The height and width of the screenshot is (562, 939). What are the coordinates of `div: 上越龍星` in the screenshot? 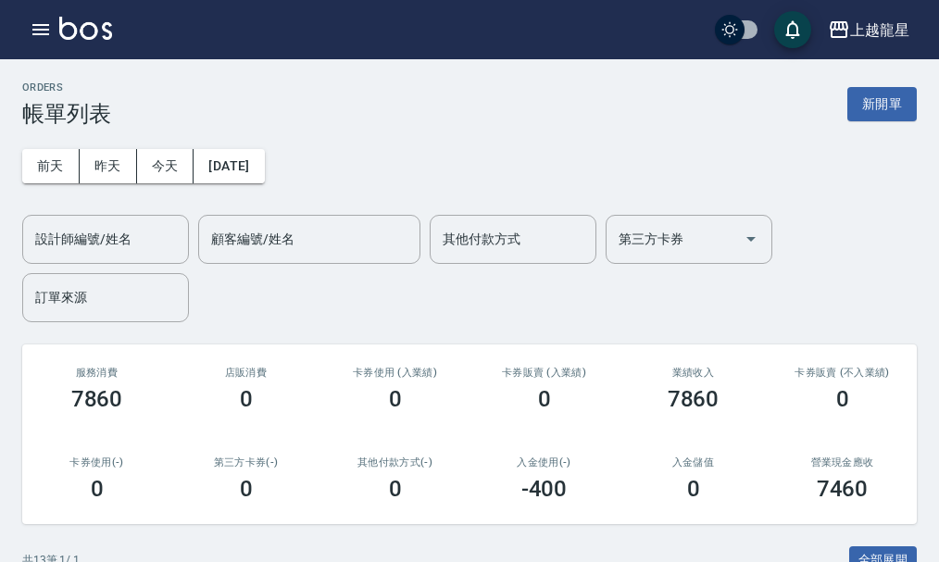 It's located at (880, 30).